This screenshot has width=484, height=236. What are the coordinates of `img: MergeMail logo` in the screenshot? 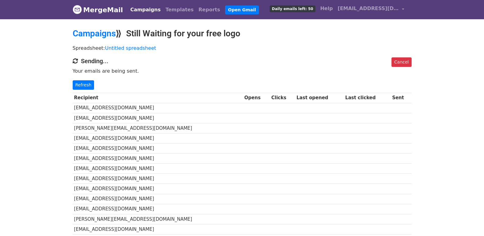 It's located at (77, 9).